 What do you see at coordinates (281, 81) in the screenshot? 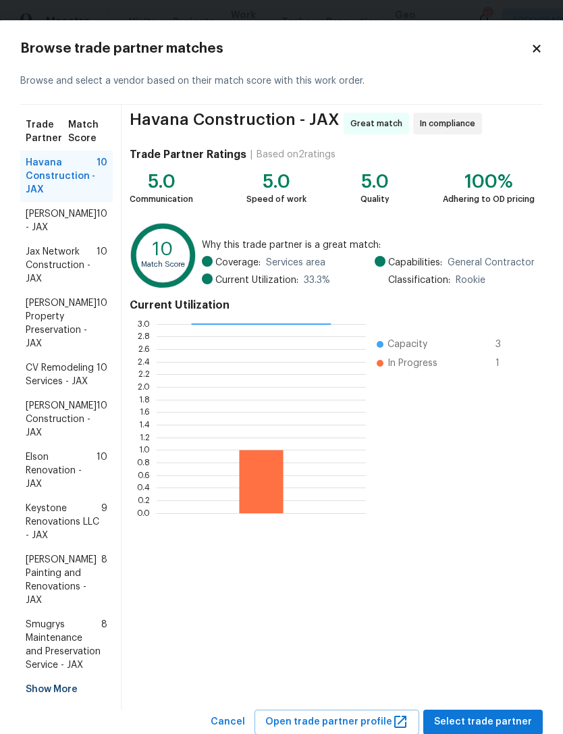
I see `div: Browse and select a vendor based on their match score with this work order.` at bounding box center [281, 81].